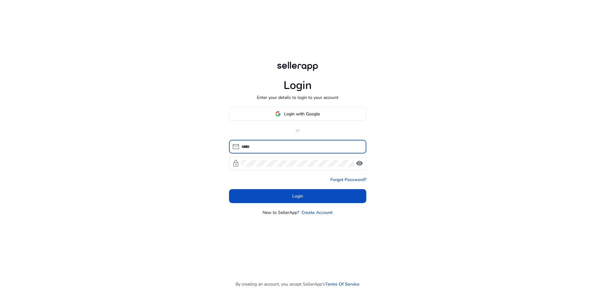  I want to click on button: Login with Google, so click(297, 114).